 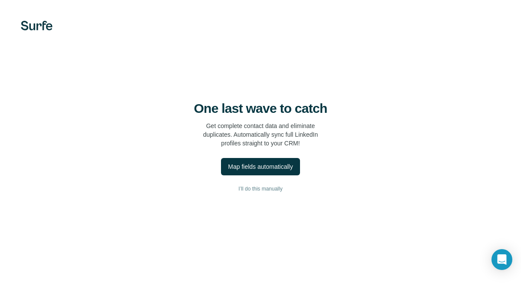 I want to click on button: I’ll do this manually, so click(x=261, y=189).